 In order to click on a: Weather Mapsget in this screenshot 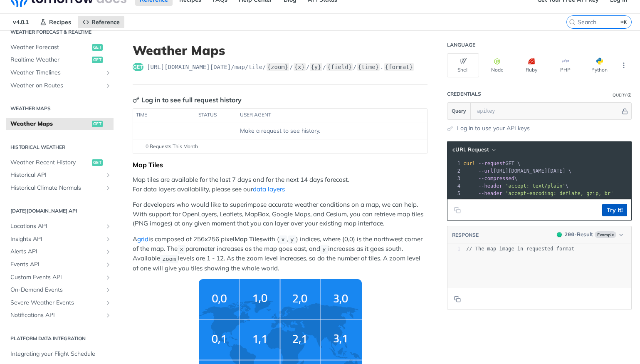, I will do `click(60, 124)`.